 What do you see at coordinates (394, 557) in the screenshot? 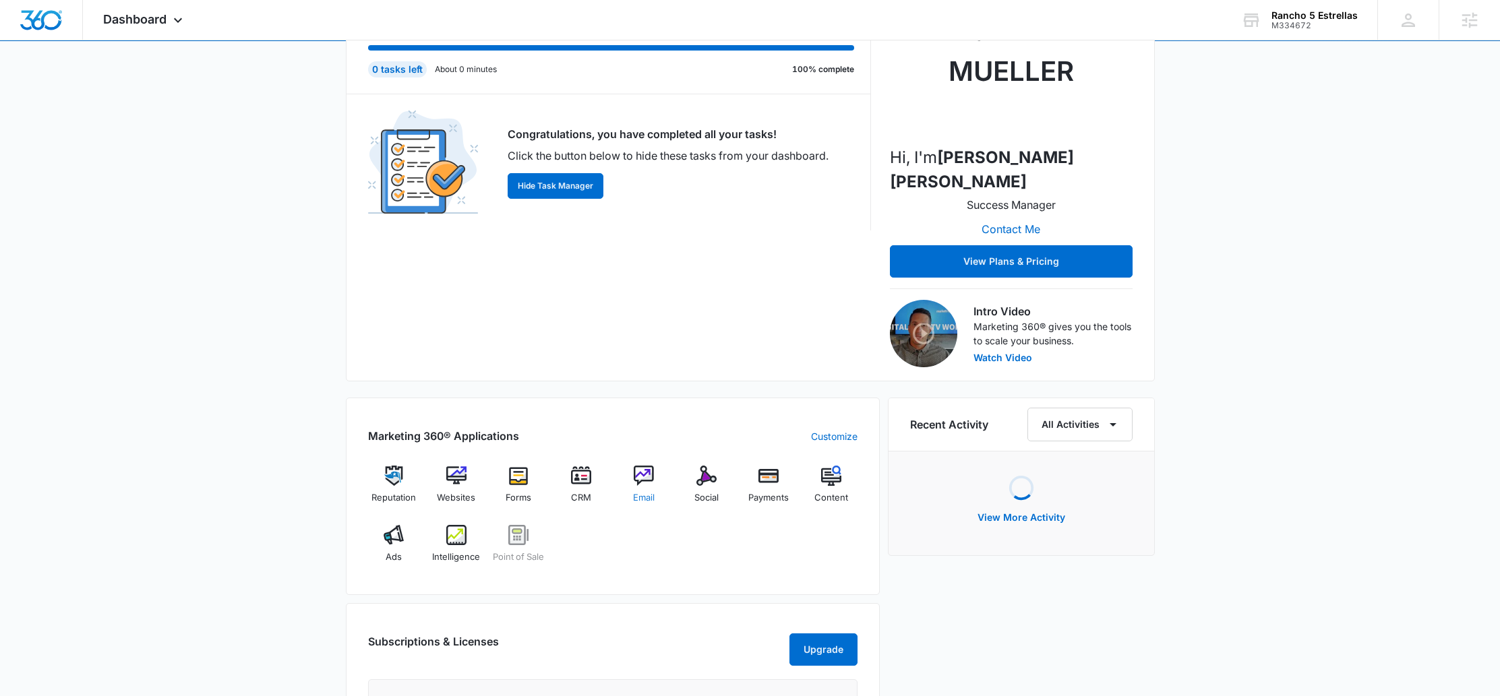
I see `span: Ads` at bounding box center [394, 557].